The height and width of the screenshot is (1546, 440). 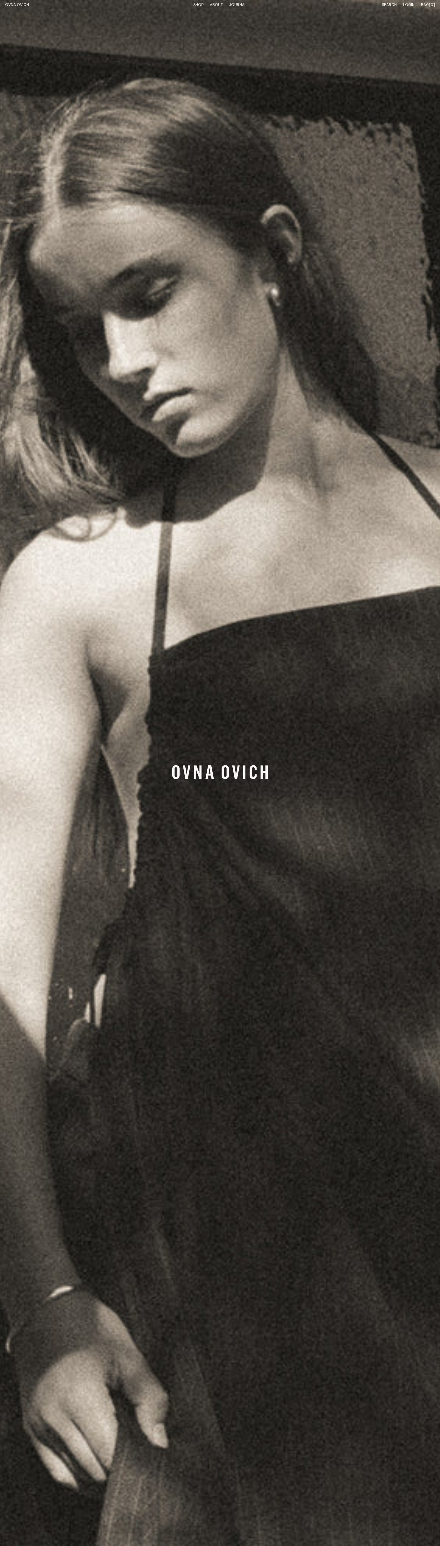 I want to click on a: Home, so click(x=17, y=5).